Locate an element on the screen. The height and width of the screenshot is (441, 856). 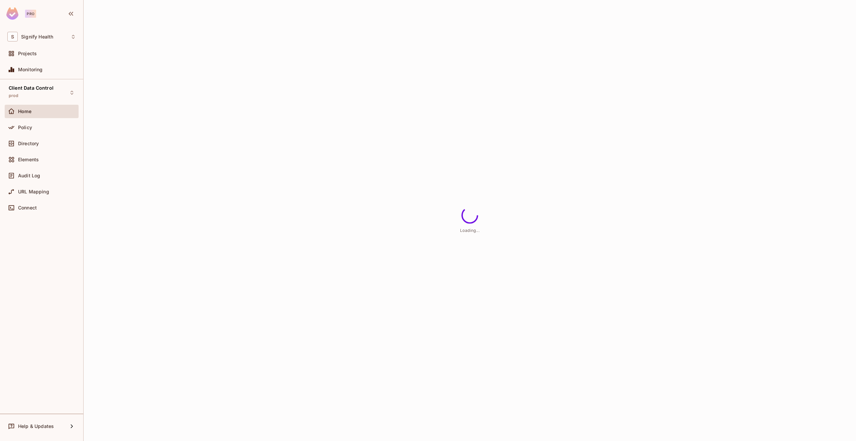
span: Workspace: Signify Health is located at coordinates (37, 37).